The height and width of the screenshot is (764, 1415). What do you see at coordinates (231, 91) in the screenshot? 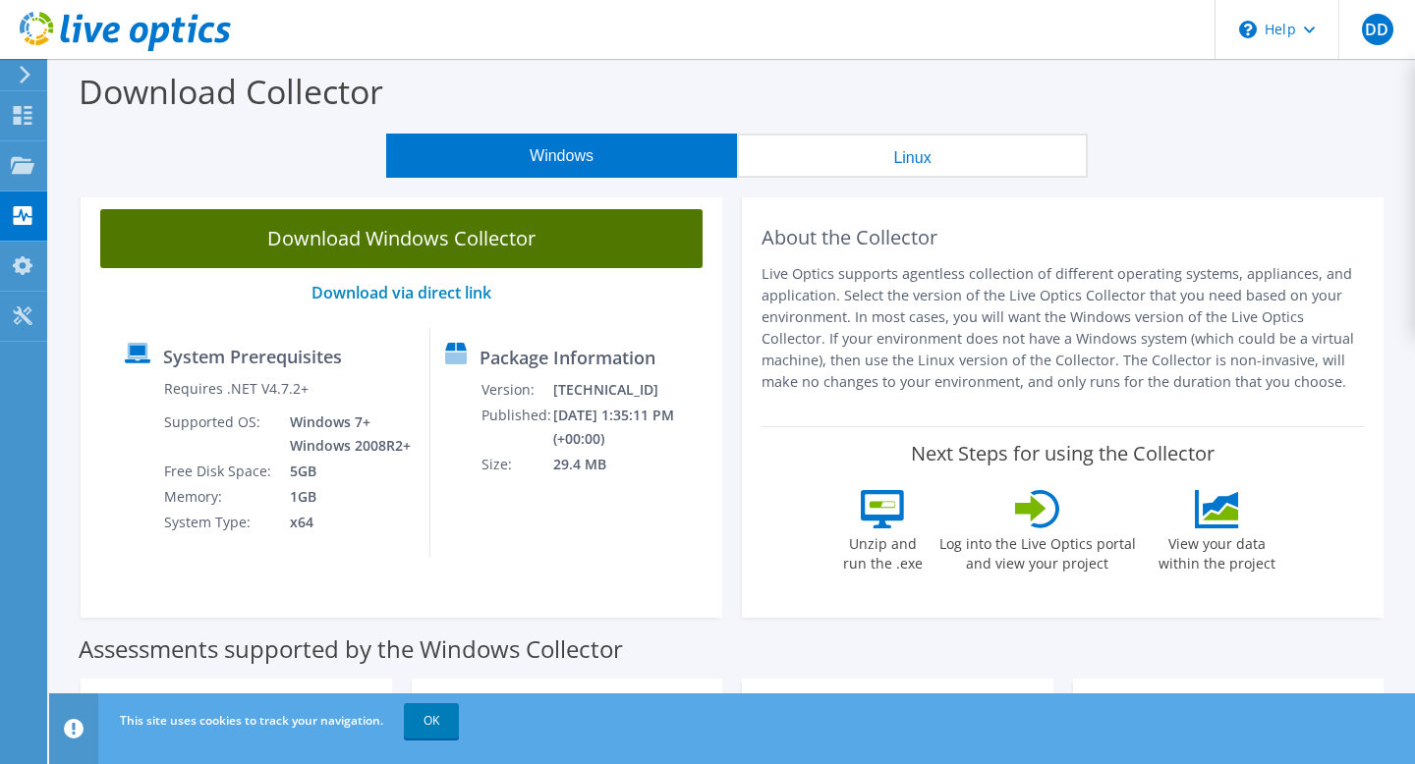
I see `label: Download Collector` at bounding box center [231, 91].